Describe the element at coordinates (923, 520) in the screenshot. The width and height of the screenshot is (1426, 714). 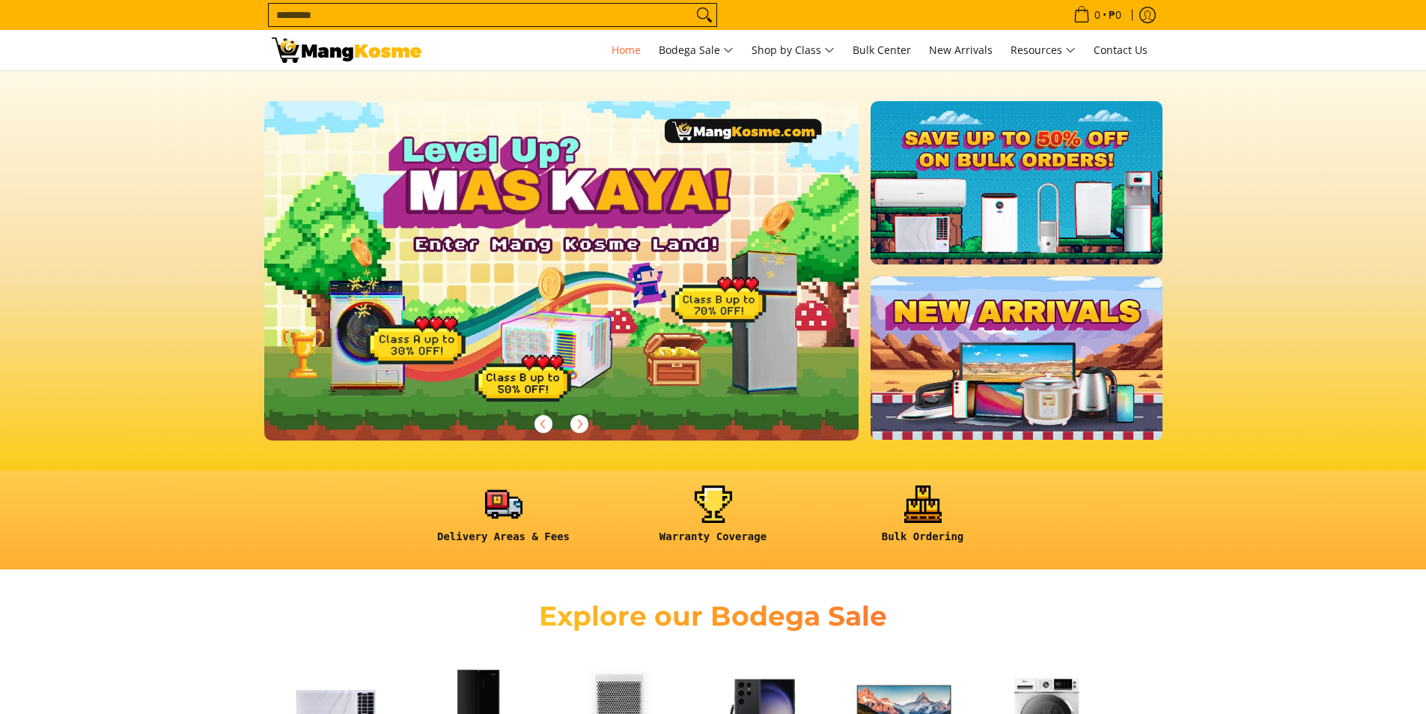
I see `a: <h6><strong>Bulk Ordering</strong></h6>` at that location.